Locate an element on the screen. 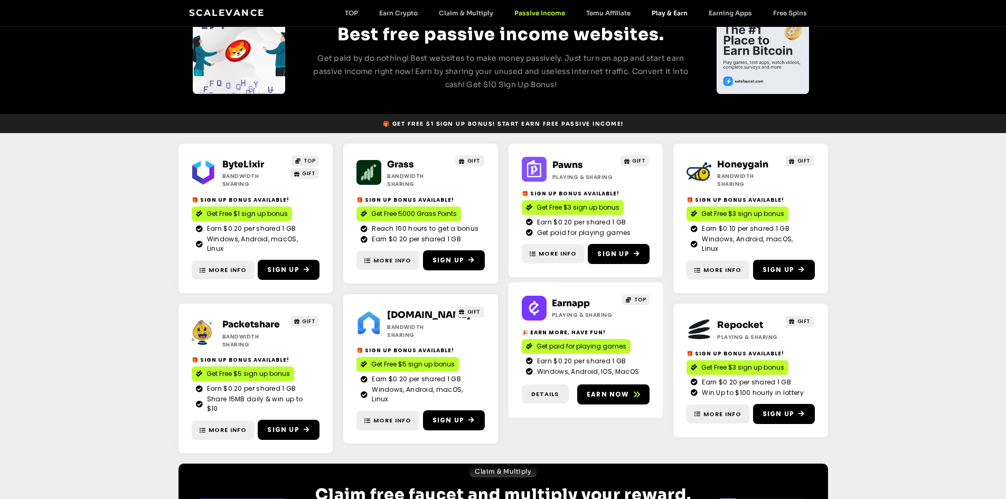 This screenshot has height=499, width=1006. a: Free Spins is located at coordinates (790, 13).